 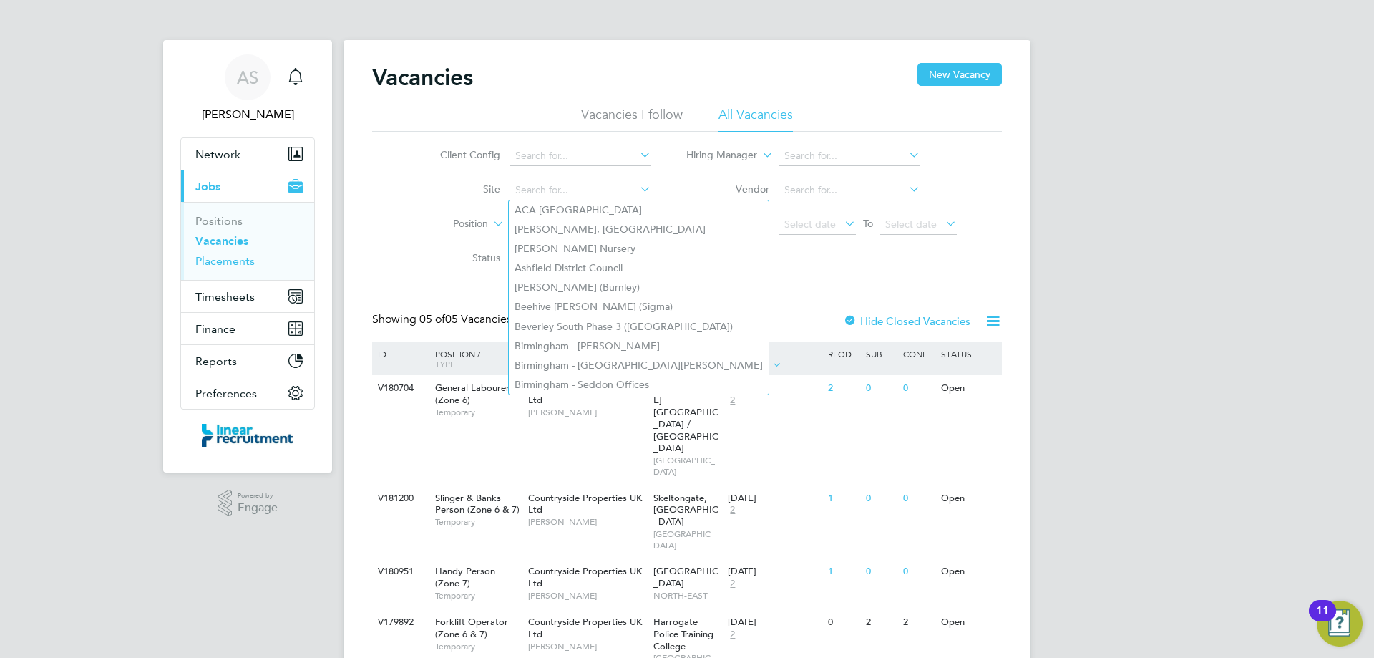 I want to click on span: Preferences, so click(x=226, y=393).